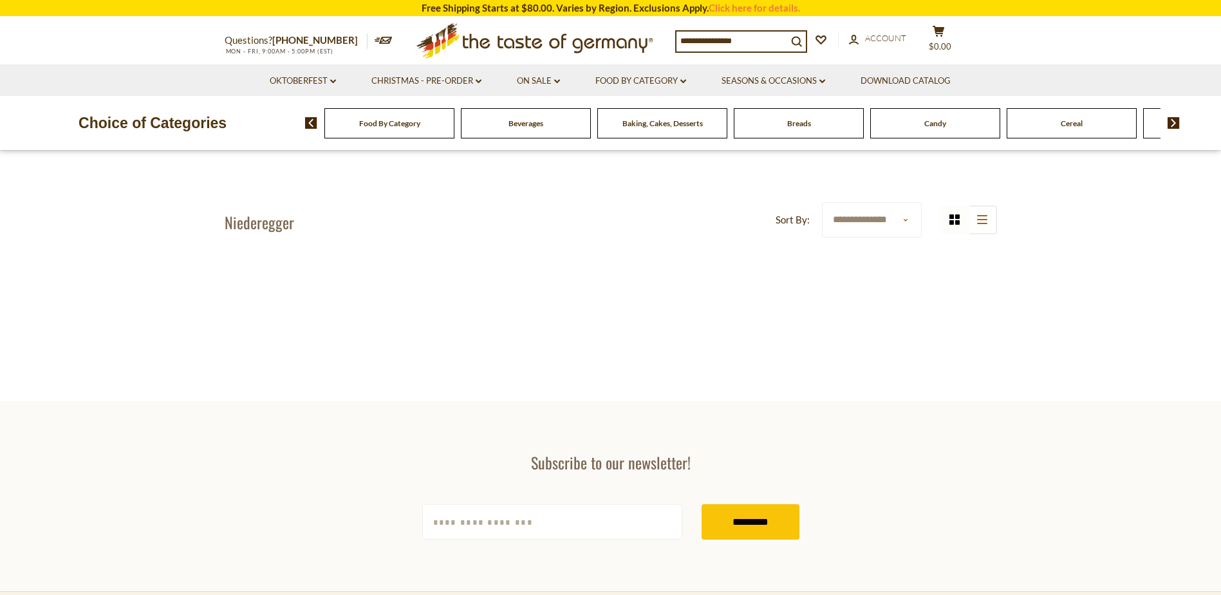  I want to click on span: Breads, so click(799, 123).